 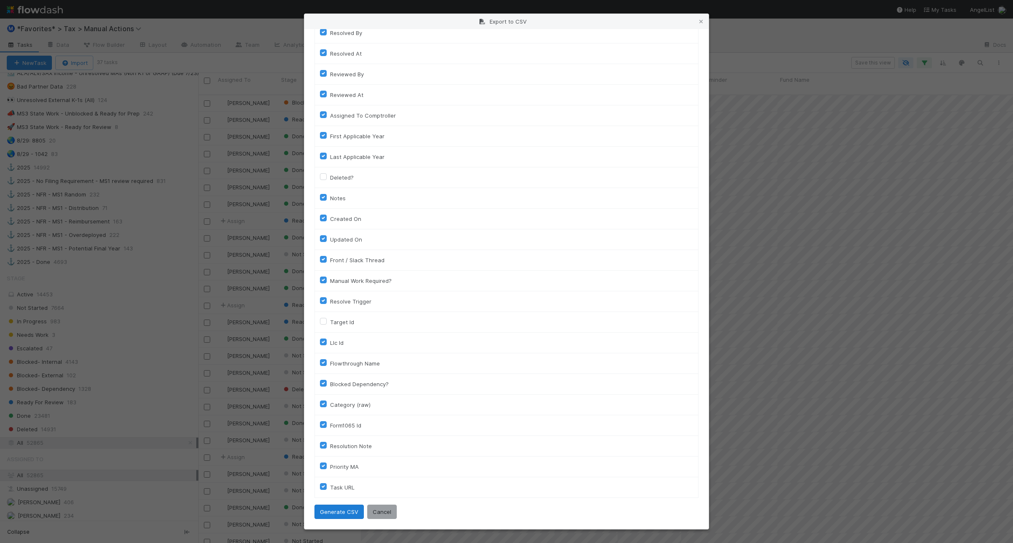 What do you see at coordinates (342, 322) in the screenshot?
I see `label: Target Id` at bounding box center [342, 322].